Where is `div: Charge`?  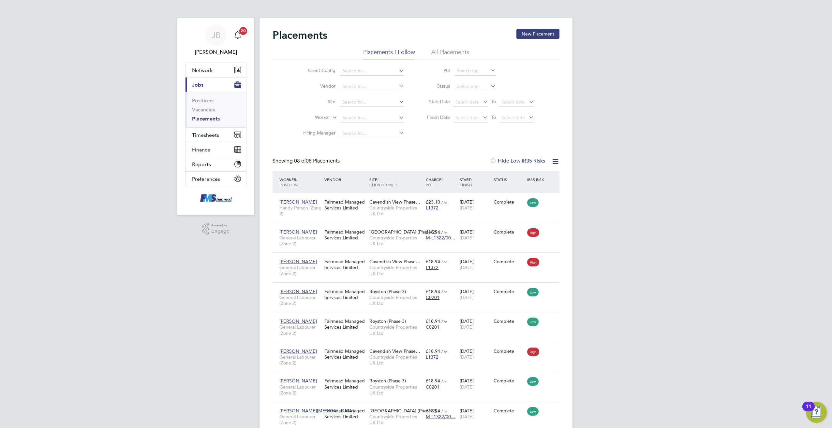 div: Charge is located at coordinates (441, 182).